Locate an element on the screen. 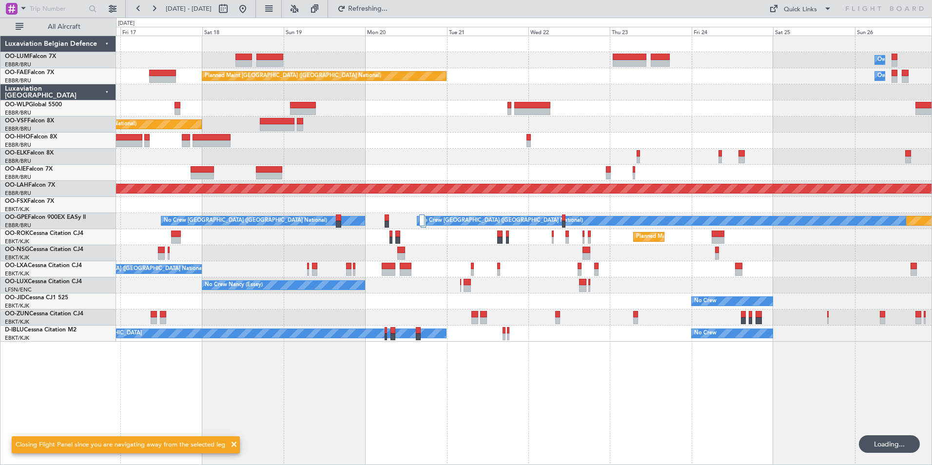  button: All Aircraft is located at coordinates (58, 27).